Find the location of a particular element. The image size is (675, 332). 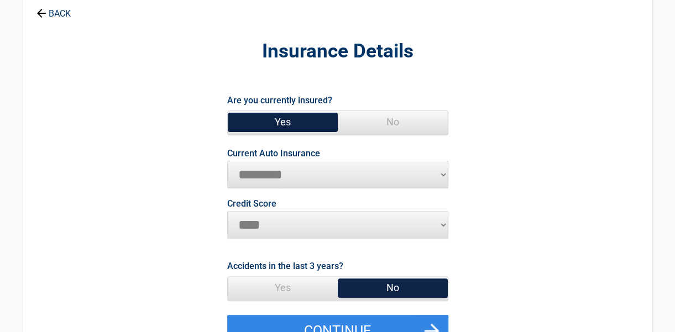

label: Credit Score is located at coordinates (252, 204).